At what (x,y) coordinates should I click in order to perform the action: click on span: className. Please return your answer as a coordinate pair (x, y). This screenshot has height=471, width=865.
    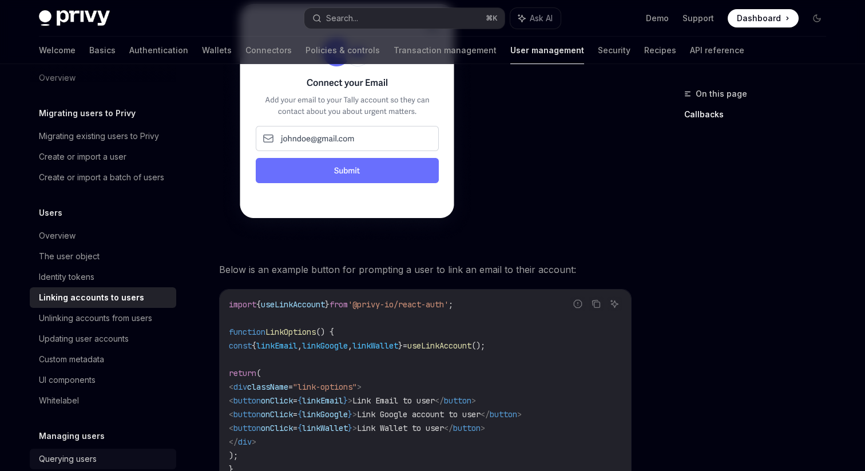
    Looking at the image, I should click on (268, 387).